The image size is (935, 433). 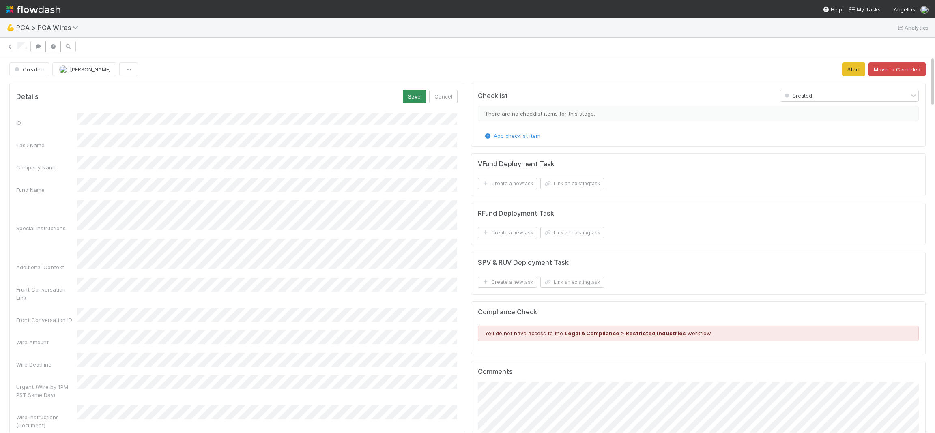 I want to click on a: Legal & Compliance > Restricted Industries, so click(x=625, y=333).